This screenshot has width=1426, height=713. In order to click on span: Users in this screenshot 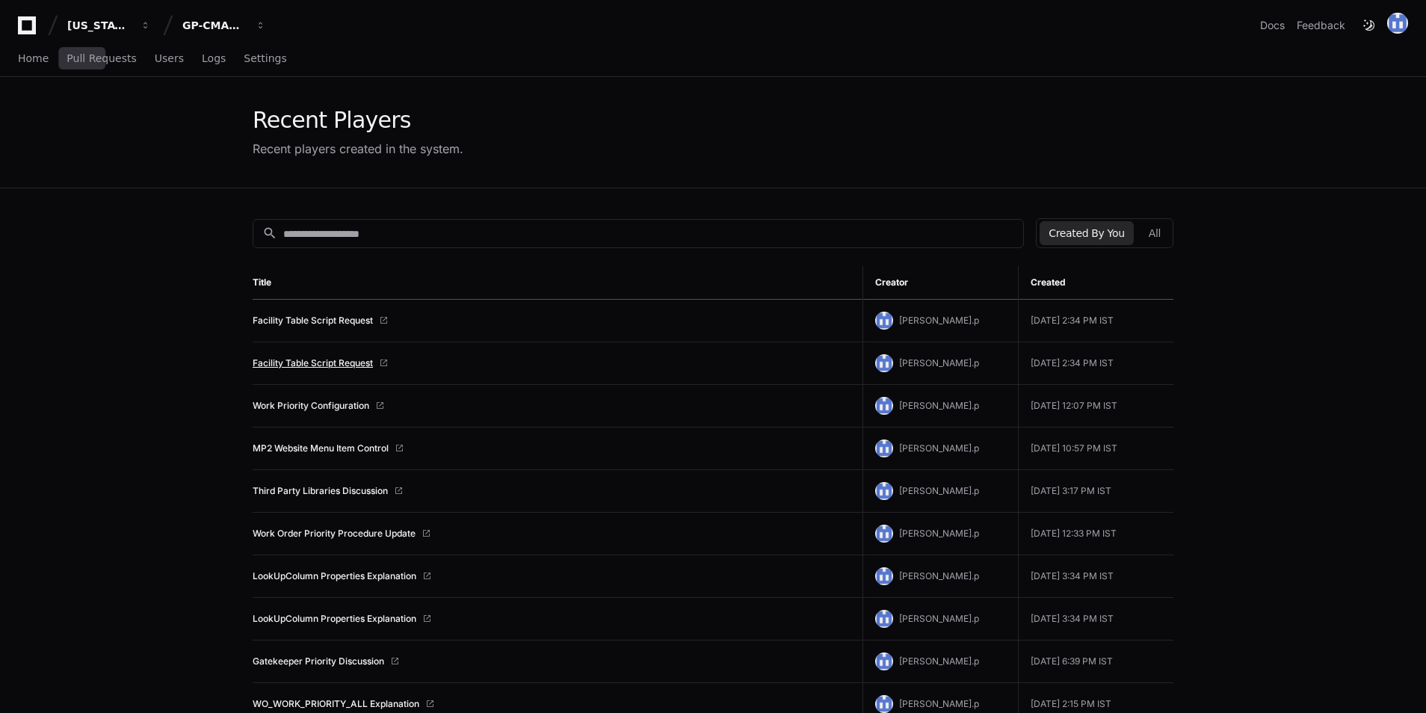, I will do `click(169, 58)`.